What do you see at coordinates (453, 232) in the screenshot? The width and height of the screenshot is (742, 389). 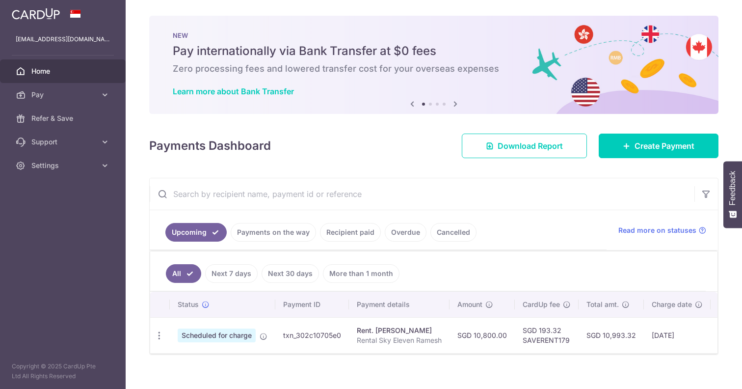 I see `a: Cancelled` at bounding box center [453, 232].